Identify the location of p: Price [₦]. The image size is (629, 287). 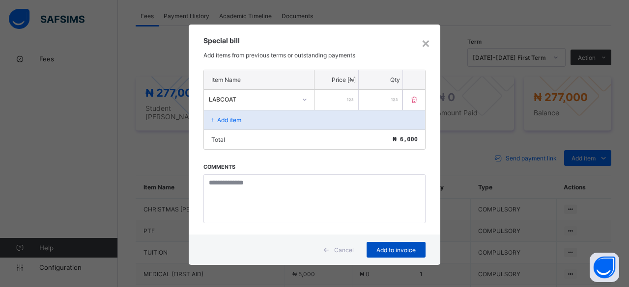
(336, 80).